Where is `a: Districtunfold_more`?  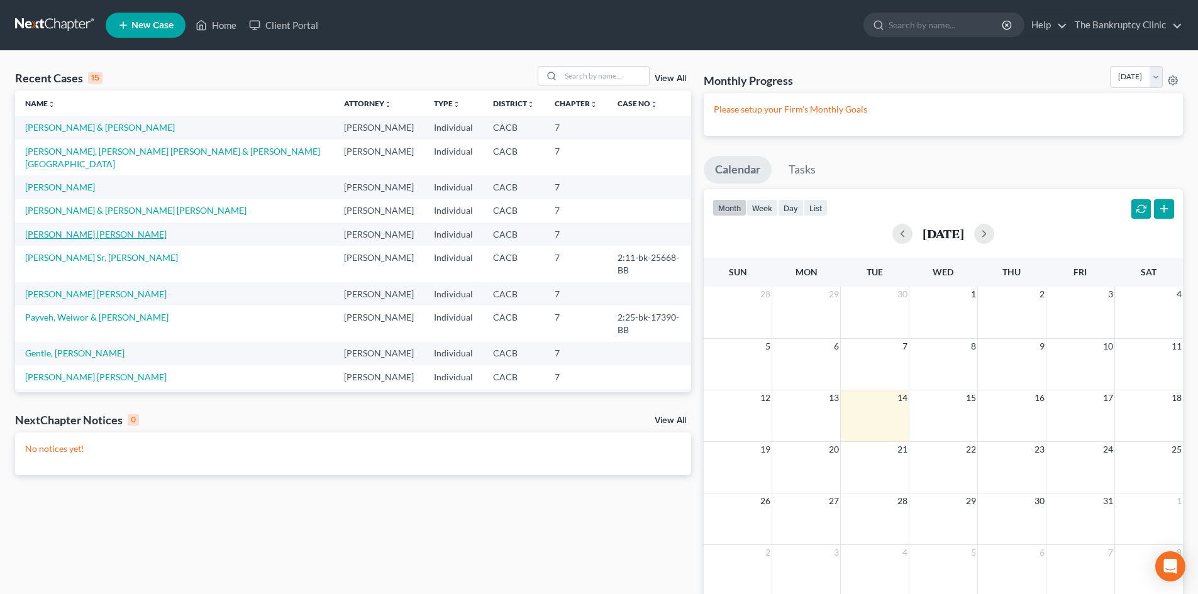 a: Districtunfold_more is located at coordinates (514, 103).